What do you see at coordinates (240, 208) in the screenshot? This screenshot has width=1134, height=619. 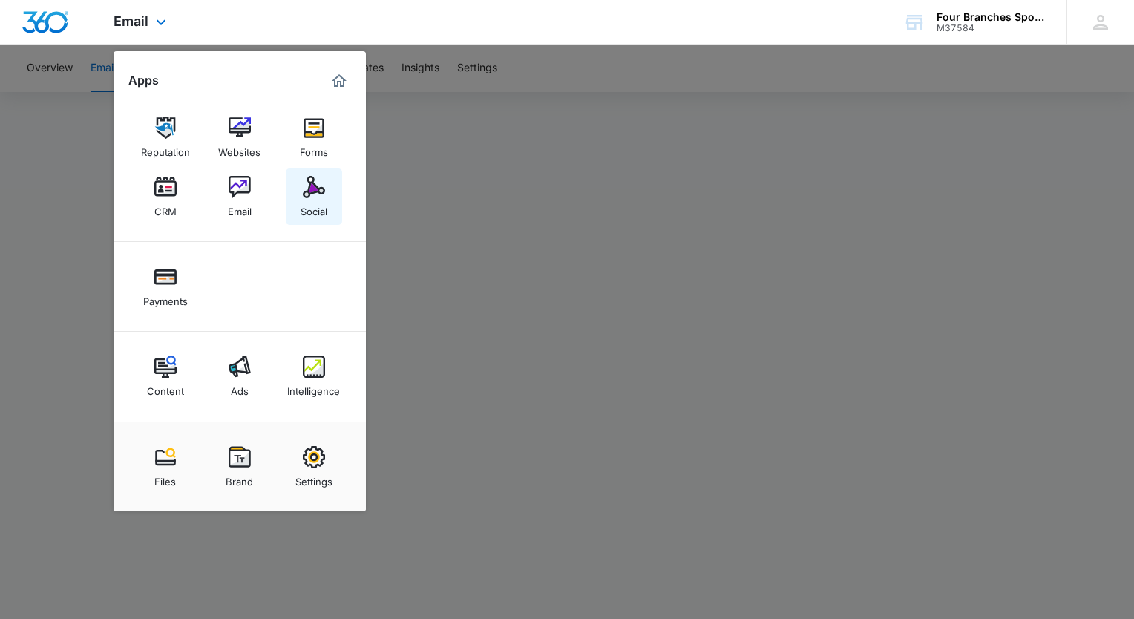 I see `div: Email` at bounding box center [240, 208].